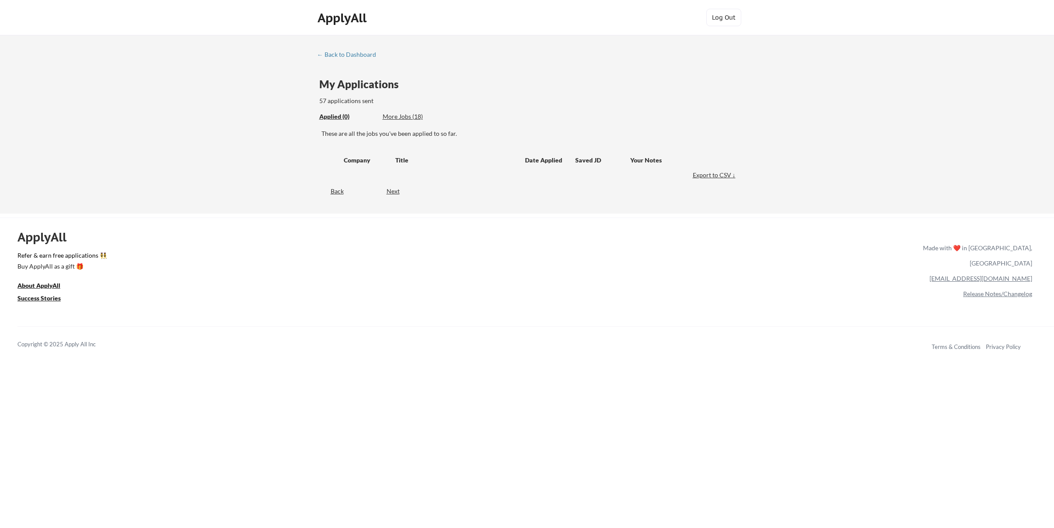  What do you see at coordinates (998, 293) in the screenshot?
I see `a: Release Notes/Changelog` at bounding box center [998, 293].